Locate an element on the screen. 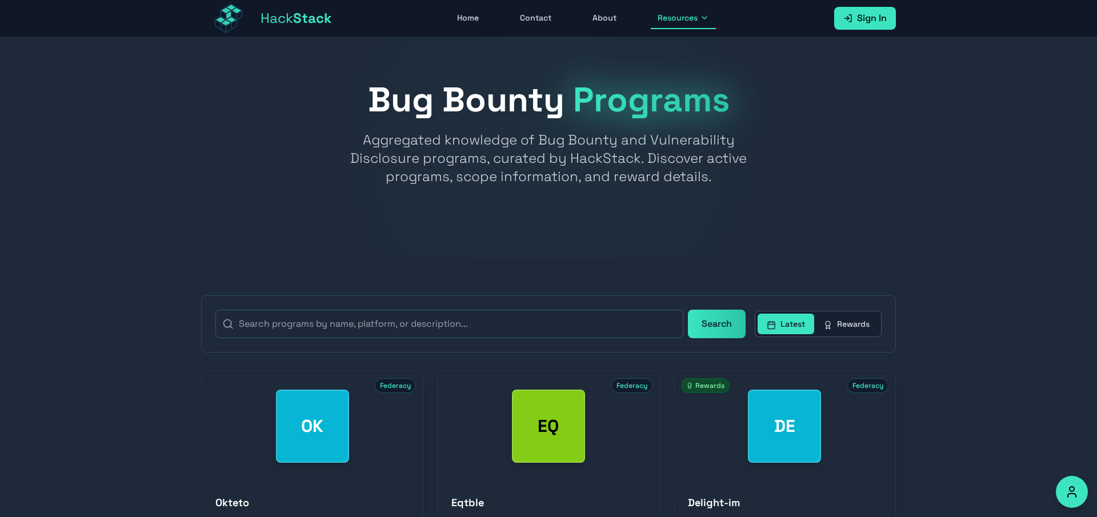 The height and width of the screenshot is (517, 1097). div: Okteto is located at coordinates (313, 426).